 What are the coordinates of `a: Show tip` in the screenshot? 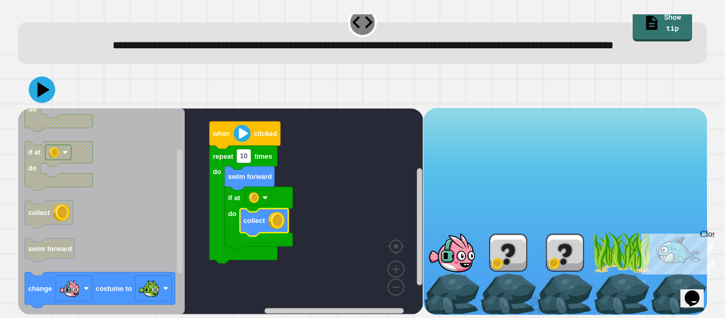 It's located at (662, 23).